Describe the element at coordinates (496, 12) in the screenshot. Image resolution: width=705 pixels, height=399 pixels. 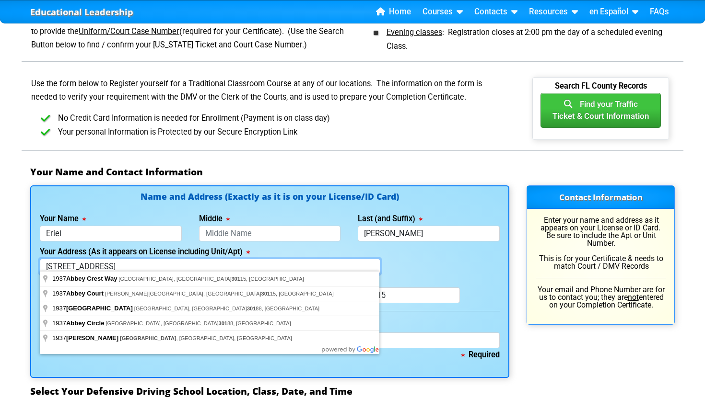
I see `a: Contacts` at that location.